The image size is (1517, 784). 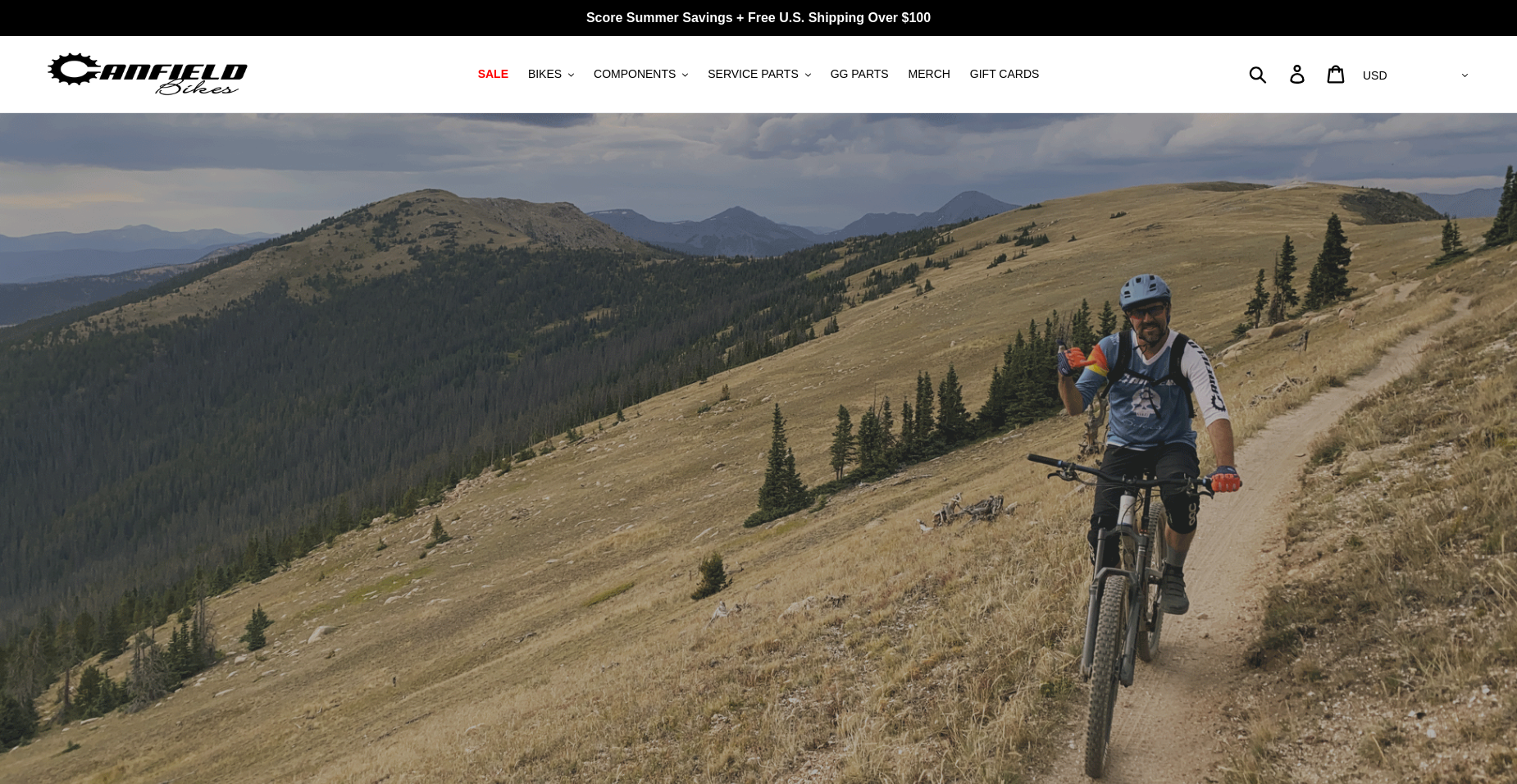 What do you see at coordinates (1004, 73) in the screenshot?
I see `a: GIFT CARDS` at bounding box center [1004, 73].